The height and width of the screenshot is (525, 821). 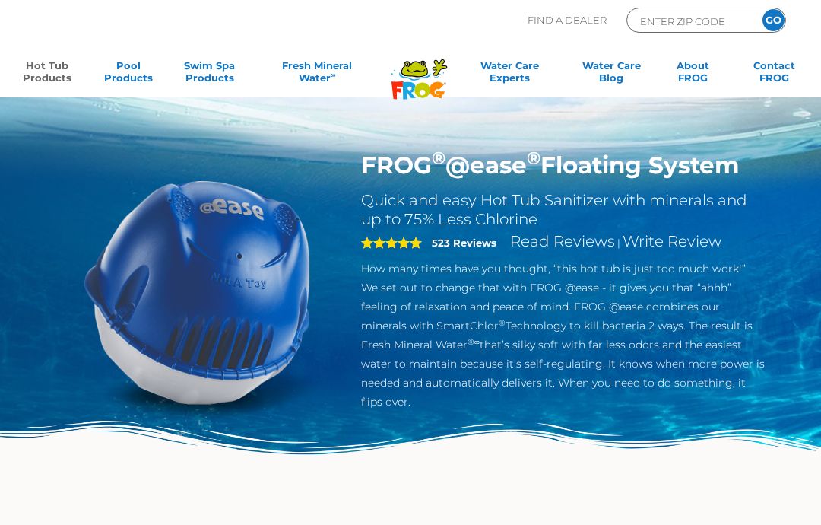 I want to click on a: PoolProducts, so click(x=128, y=75).